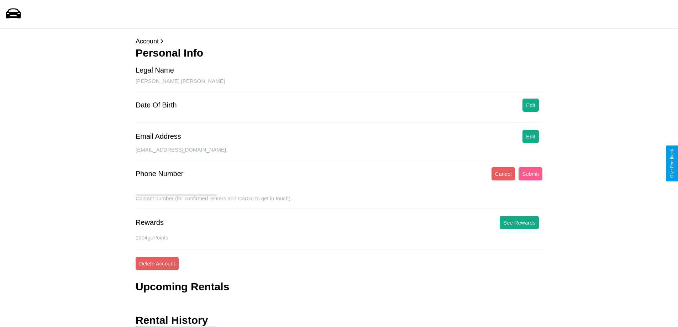 The width and height of the screenshot is (678, 327). What do you see at coordinates (149, 222) in the screenshot?
I see `div: Rewards` at bounding box center [149, 222].